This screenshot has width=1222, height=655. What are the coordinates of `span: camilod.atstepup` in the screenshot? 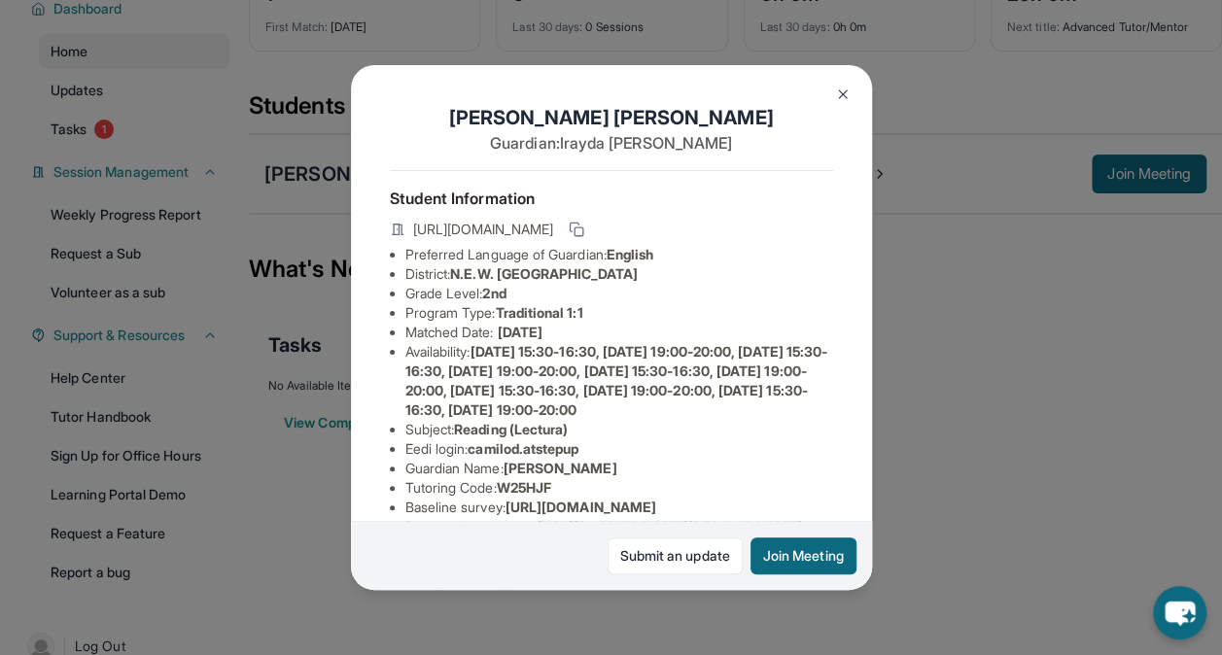 It's located at (523, 448).